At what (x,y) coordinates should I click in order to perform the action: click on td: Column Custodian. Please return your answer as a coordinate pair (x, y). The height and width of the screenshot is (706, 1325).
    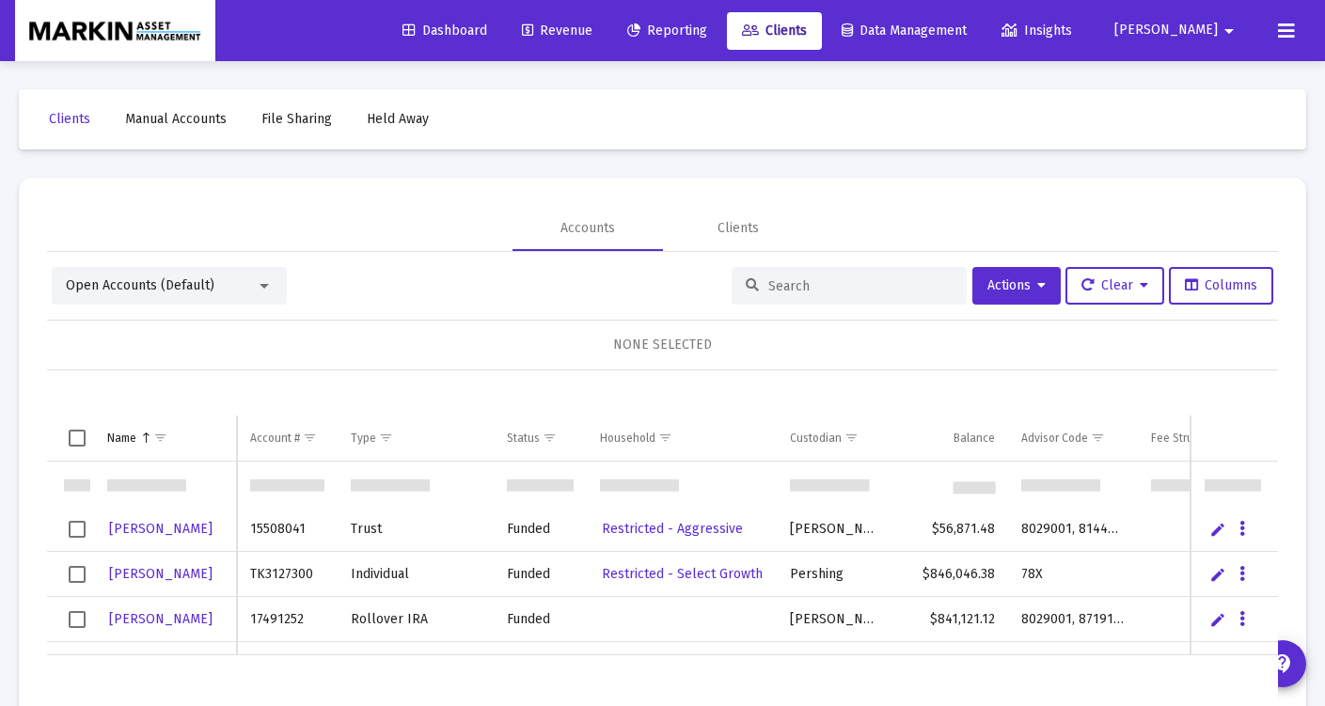
    Looking at the image, I should click on (834, 438).